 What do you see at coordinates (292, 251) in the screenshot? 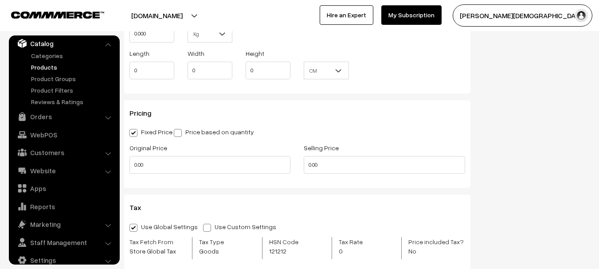
I see `span: 121212` at bounding box center [292, 251].